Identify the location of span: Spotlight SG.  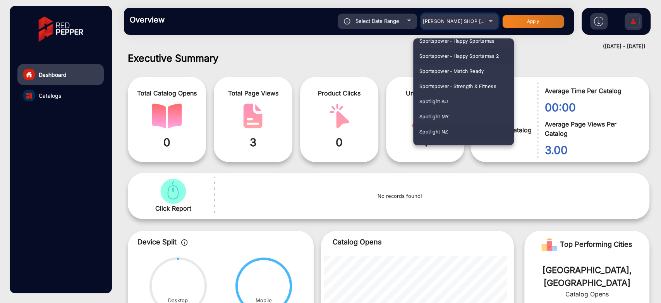
(434, 146).